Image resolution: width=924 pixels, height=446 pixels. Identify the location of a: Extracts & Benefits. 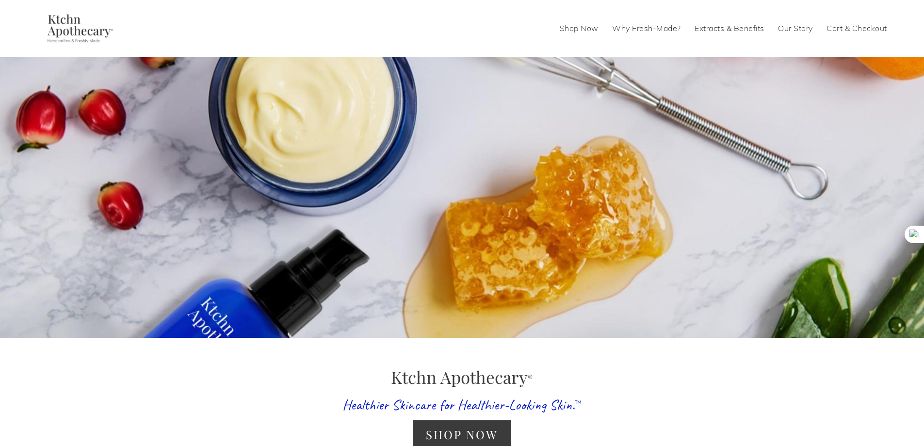
(730, 29).